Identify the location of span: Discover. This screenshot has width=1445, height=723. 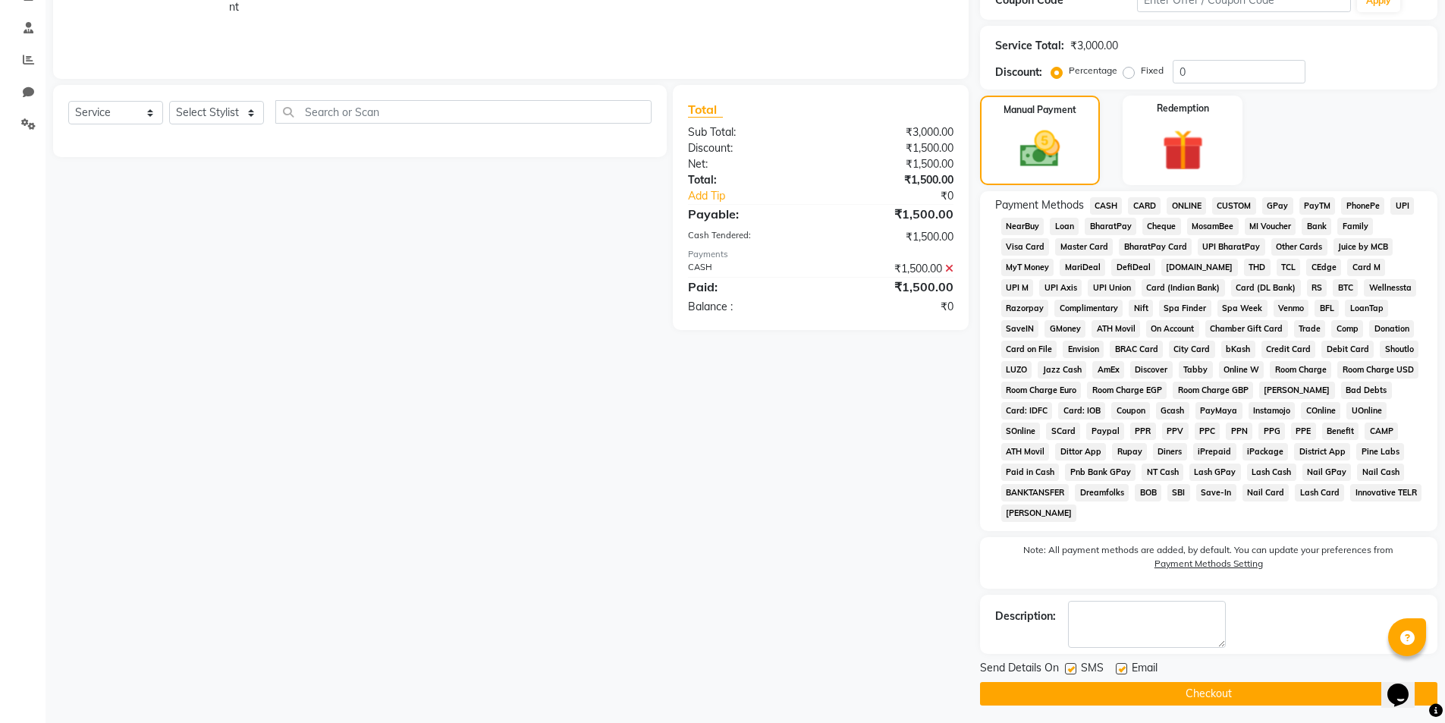
(1152, 369).